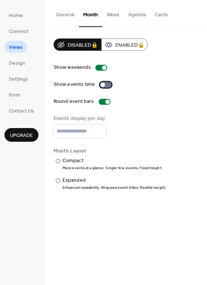 The height and width of the screenshot is (285, 207). Describe the element at coordinates (79, 118) in the screenshot. I see `div: Events display per day` at that location.